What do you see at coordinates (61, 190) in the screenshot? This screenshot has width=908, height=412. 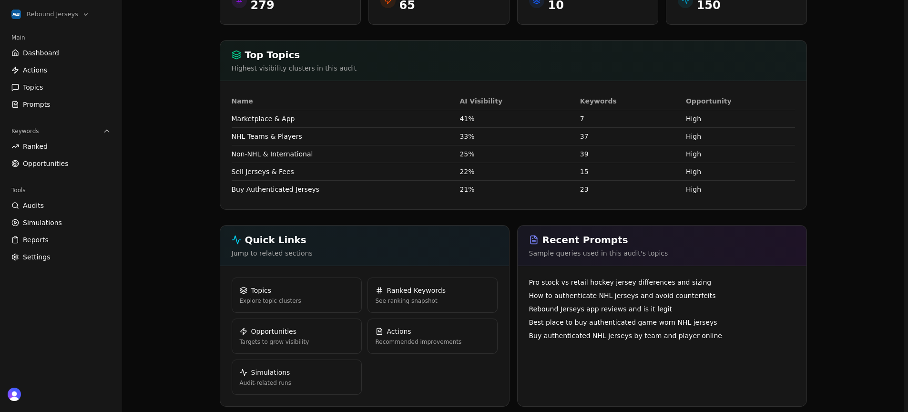 I see `div: Tools` at bounding box center [61, 190].